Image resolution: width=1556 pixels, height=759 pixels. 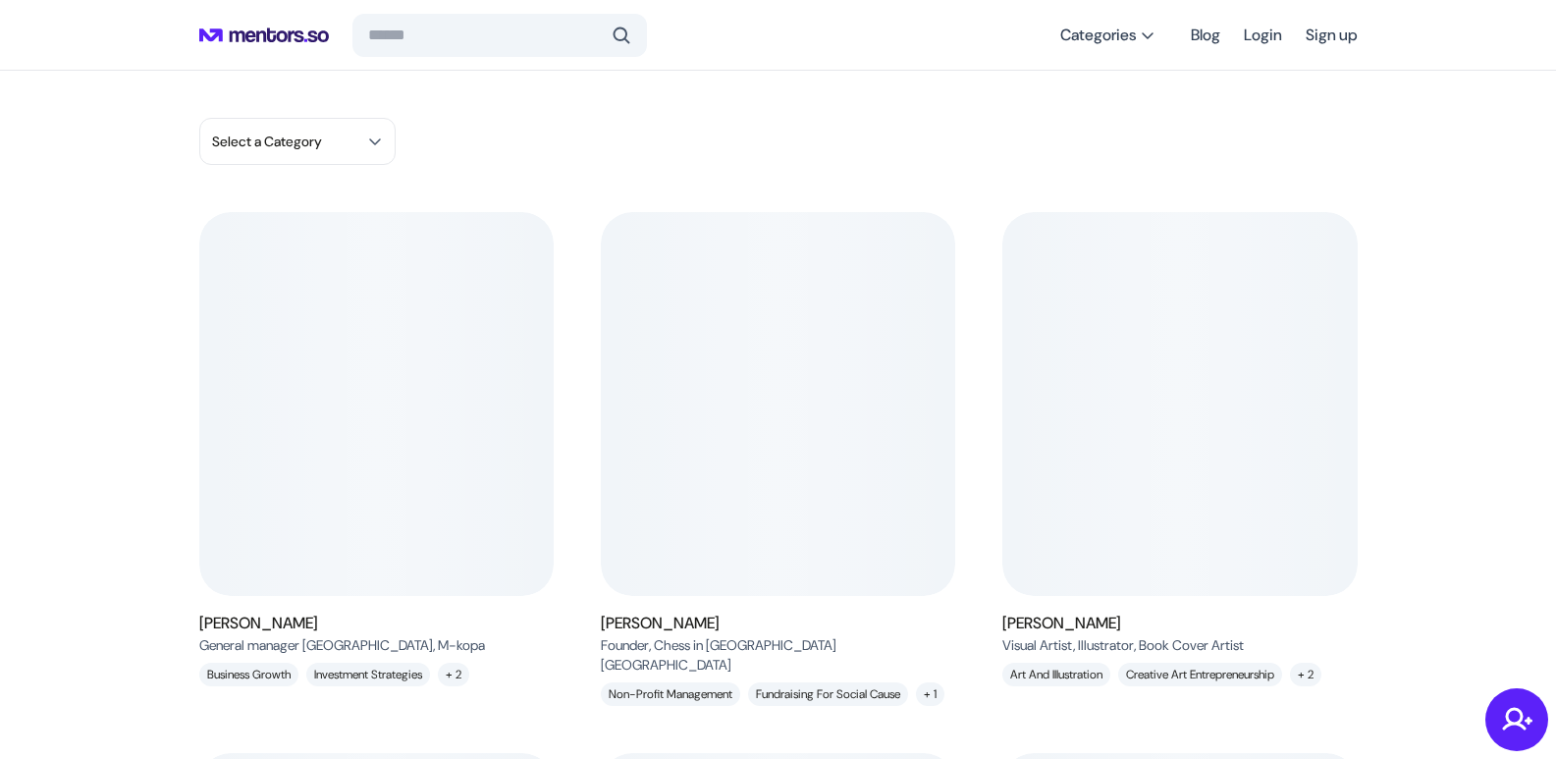 What do you see at coordinates (1107, 35) in the screenshot?
I see `button: Categories` at bounding box center [1107, 35].